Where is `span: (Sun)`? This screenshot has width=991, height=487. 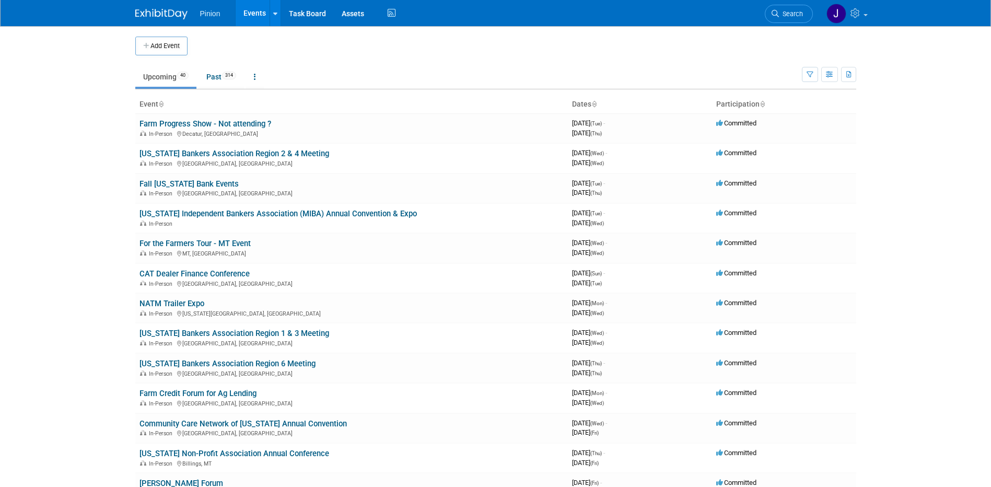 span: (Sun) is located at coordinates (596, 273).